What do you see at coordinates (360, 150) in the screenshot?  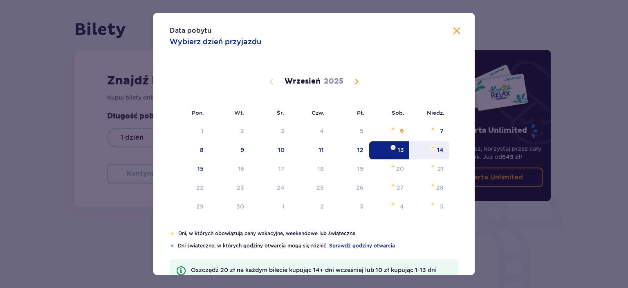 I see `div: 12` at bounding box center [360, 150].